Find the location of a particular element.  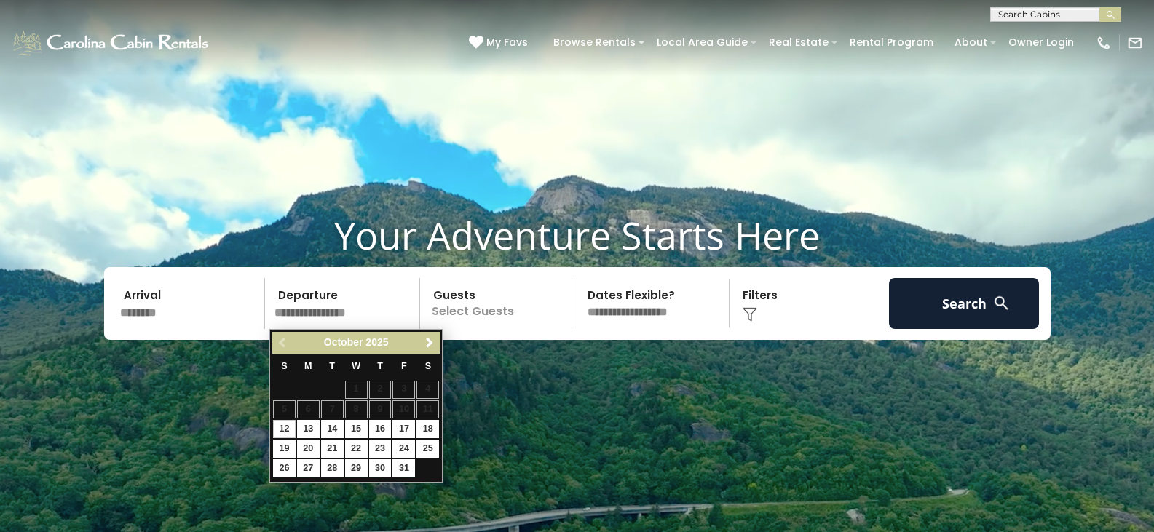

a: 28 is located at coordinates (332, 468).